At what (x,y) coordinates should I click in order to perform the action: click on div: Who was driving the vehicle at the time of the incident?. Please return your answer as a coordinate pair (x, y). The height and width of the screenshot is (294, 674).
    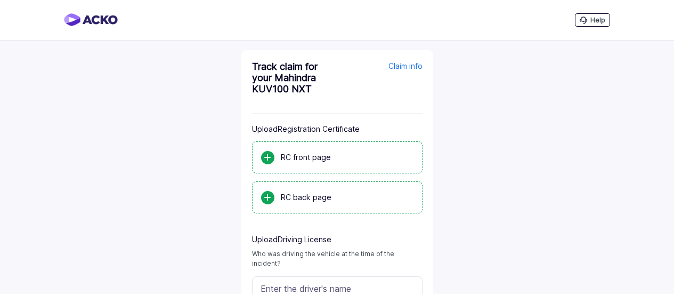
    Looking at the image, I should click on (338, 259).